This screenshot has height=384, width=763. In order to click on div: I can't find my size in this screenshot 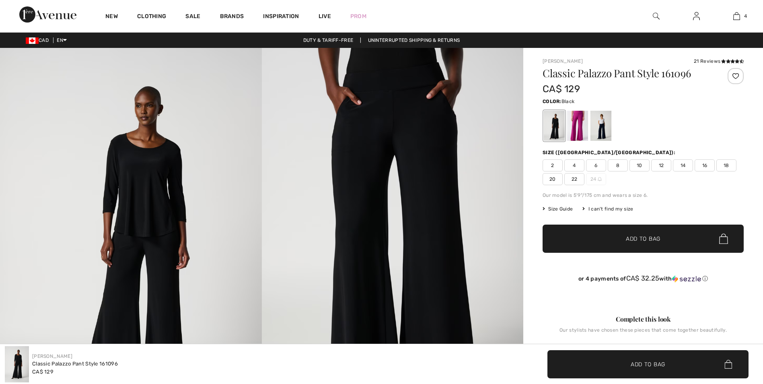, I will do `click(608, 209)`.